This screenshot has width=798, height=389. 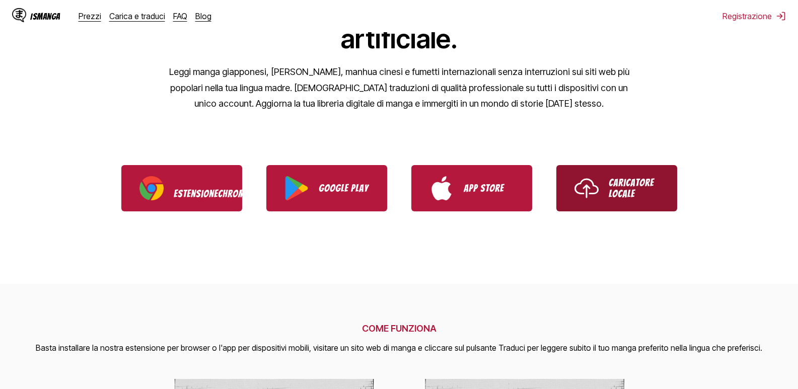 I want to click on a: FAQ, so click(x=180, y=16).